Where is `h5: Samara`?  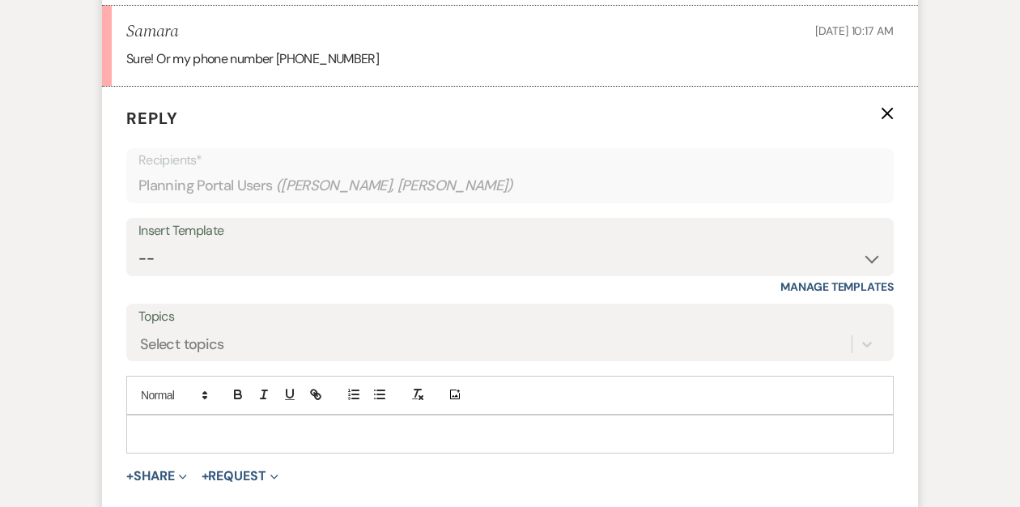 h5: Samara is located at coordinates (152, 32).